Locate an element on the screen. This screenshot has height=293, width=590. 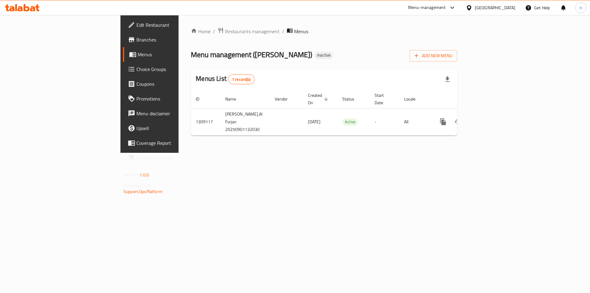
a: Coverage Report is located at coordinates (171, 143).